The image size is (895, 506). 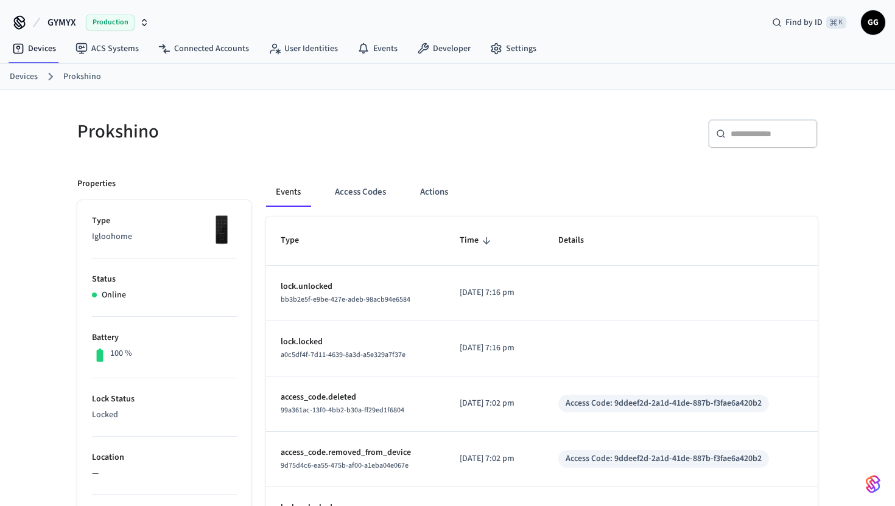 What do you see at coordinates (377, 49) in the screenshot?
I see `a: Events` at bounding box center [377, 49].